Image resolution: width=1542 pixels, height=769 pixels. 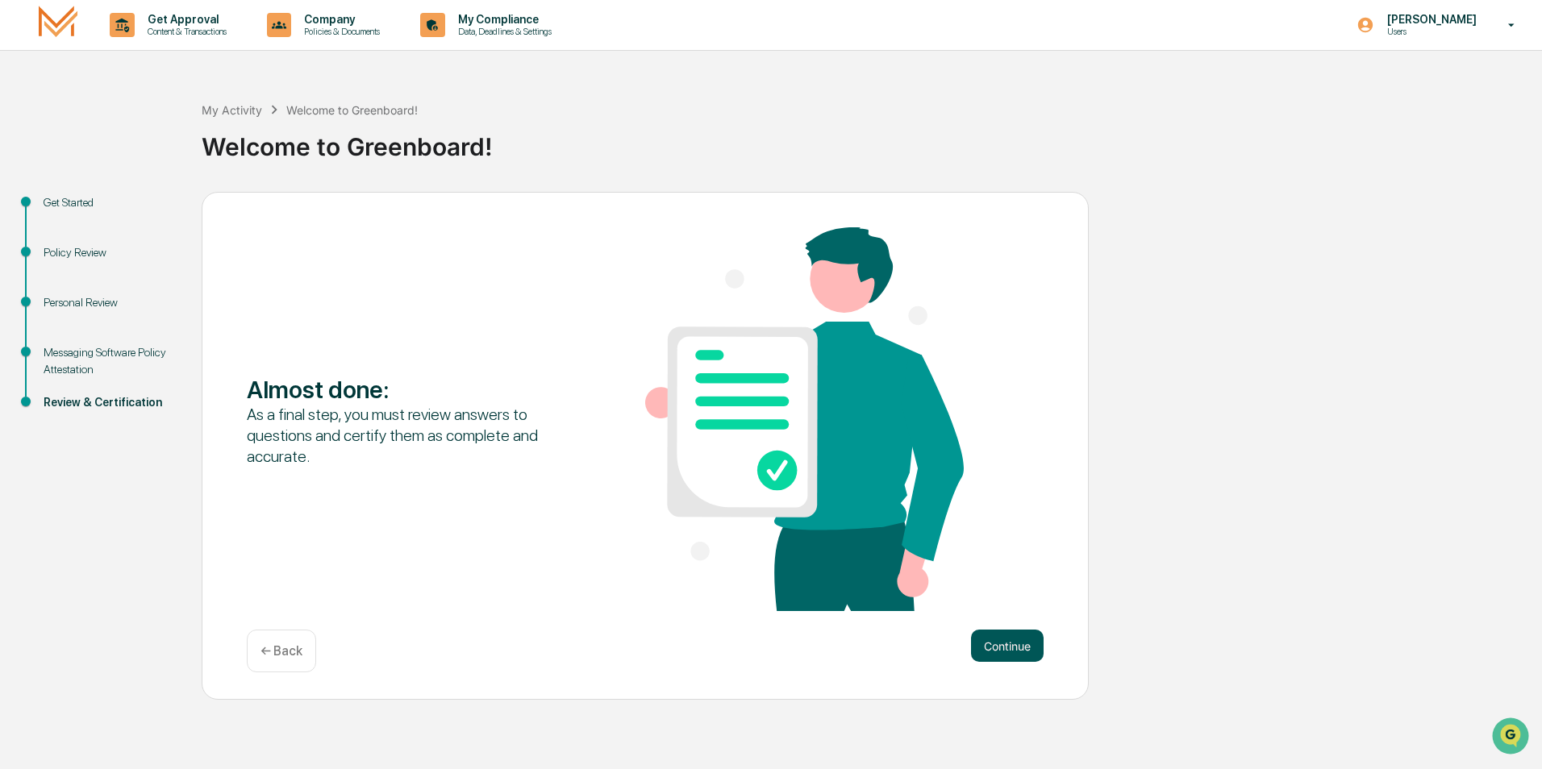 I want to click on div: Personal Review, so click(x=110, y=302).